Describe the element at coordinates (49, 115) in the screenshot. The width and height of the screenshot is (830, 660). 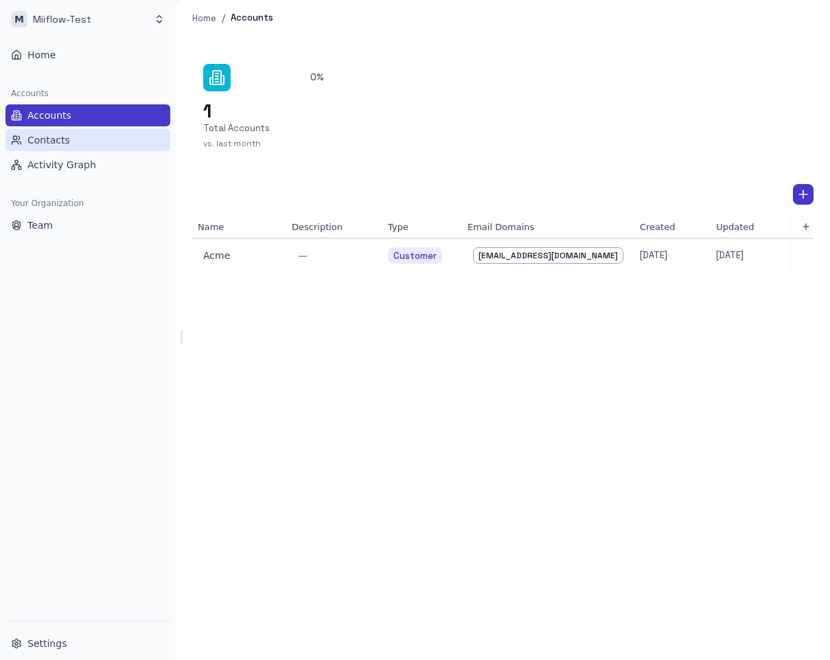
I see `span: Accounts` at that location.